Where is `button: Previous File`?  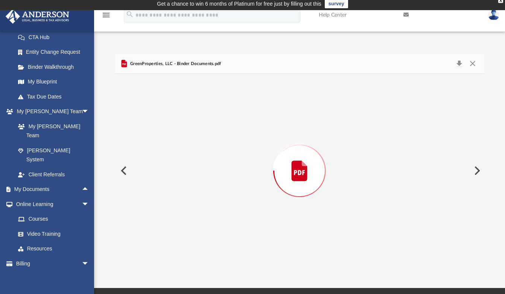 button: Previous File is located at coordinates (123, 171).